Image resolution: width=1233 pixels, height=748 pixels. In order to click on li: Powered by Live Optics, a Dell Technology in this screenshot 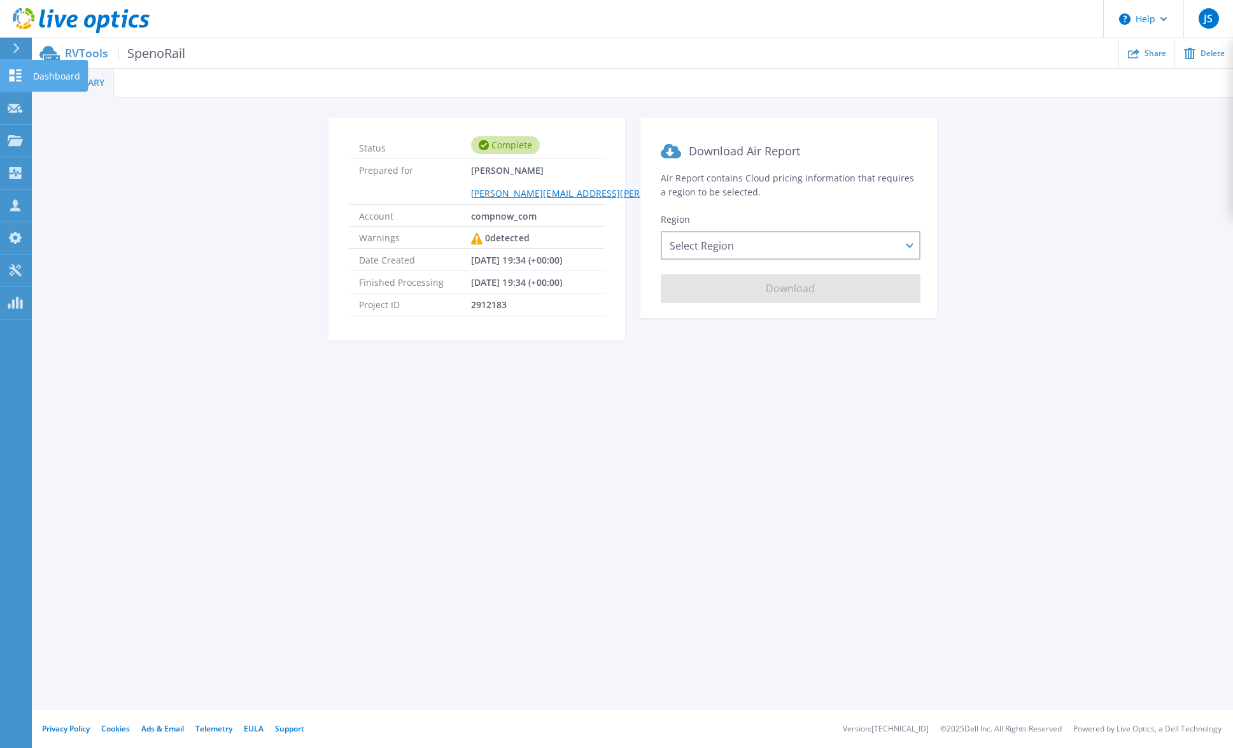, I will do `click(1147, 729)`.